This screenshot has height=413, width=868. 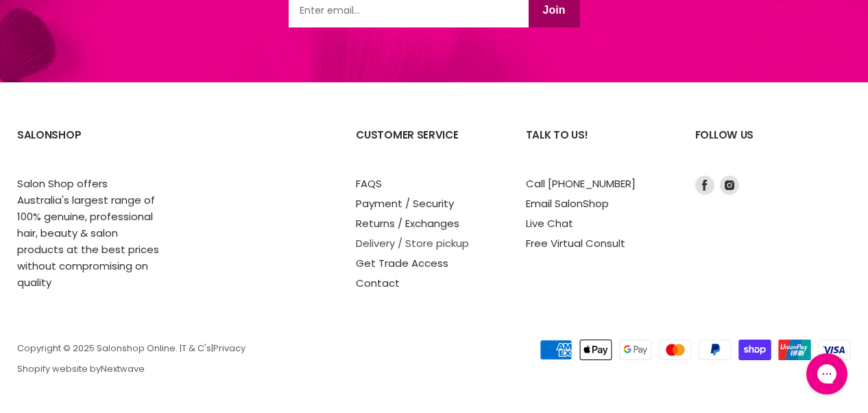 I want to click on a: Payment / Security, so click(x=404, y=203).